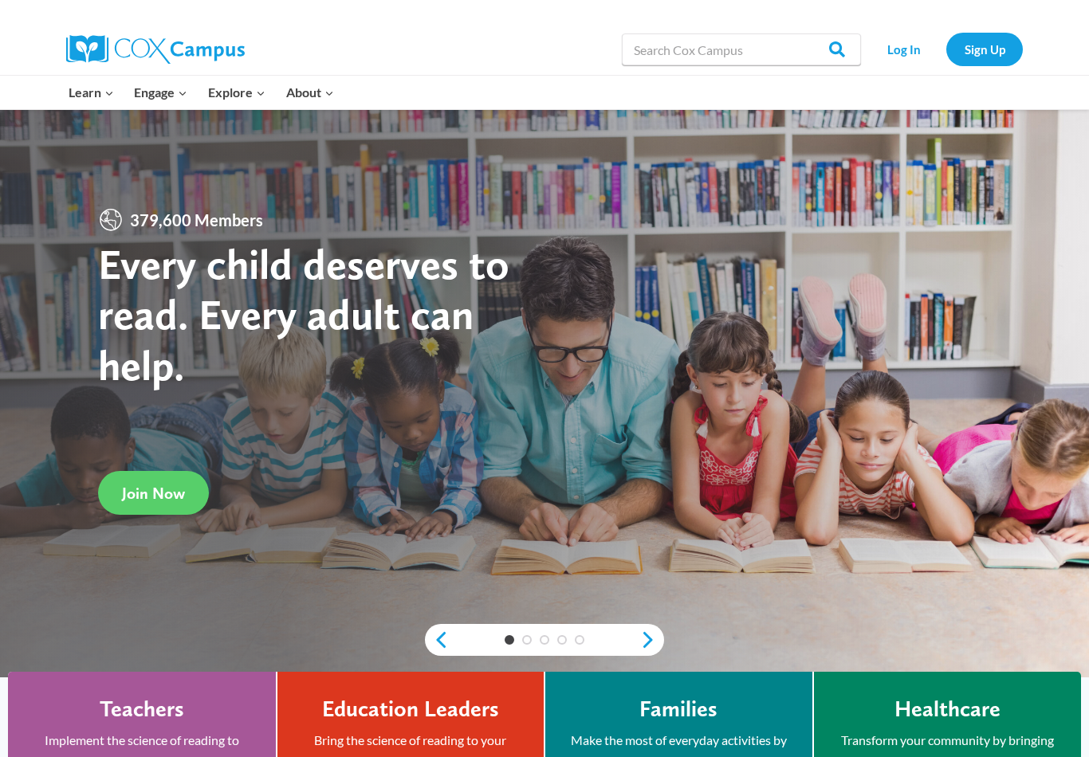  I want to click on a: 4, so click(562, 640).